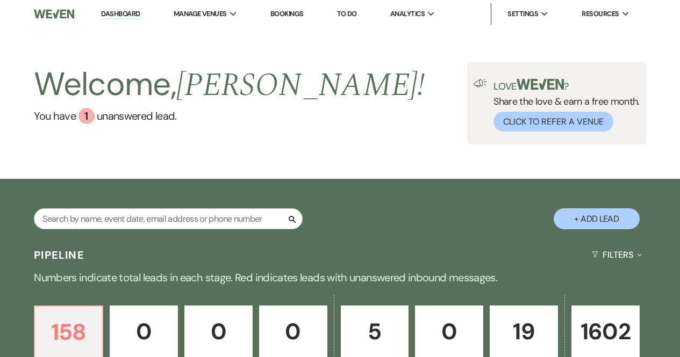 This screenshot has width=680, height=357. What do you see at coordinates (87, 116) in the screenshot?
I see `div: 1` at bounding box center [87, 116].